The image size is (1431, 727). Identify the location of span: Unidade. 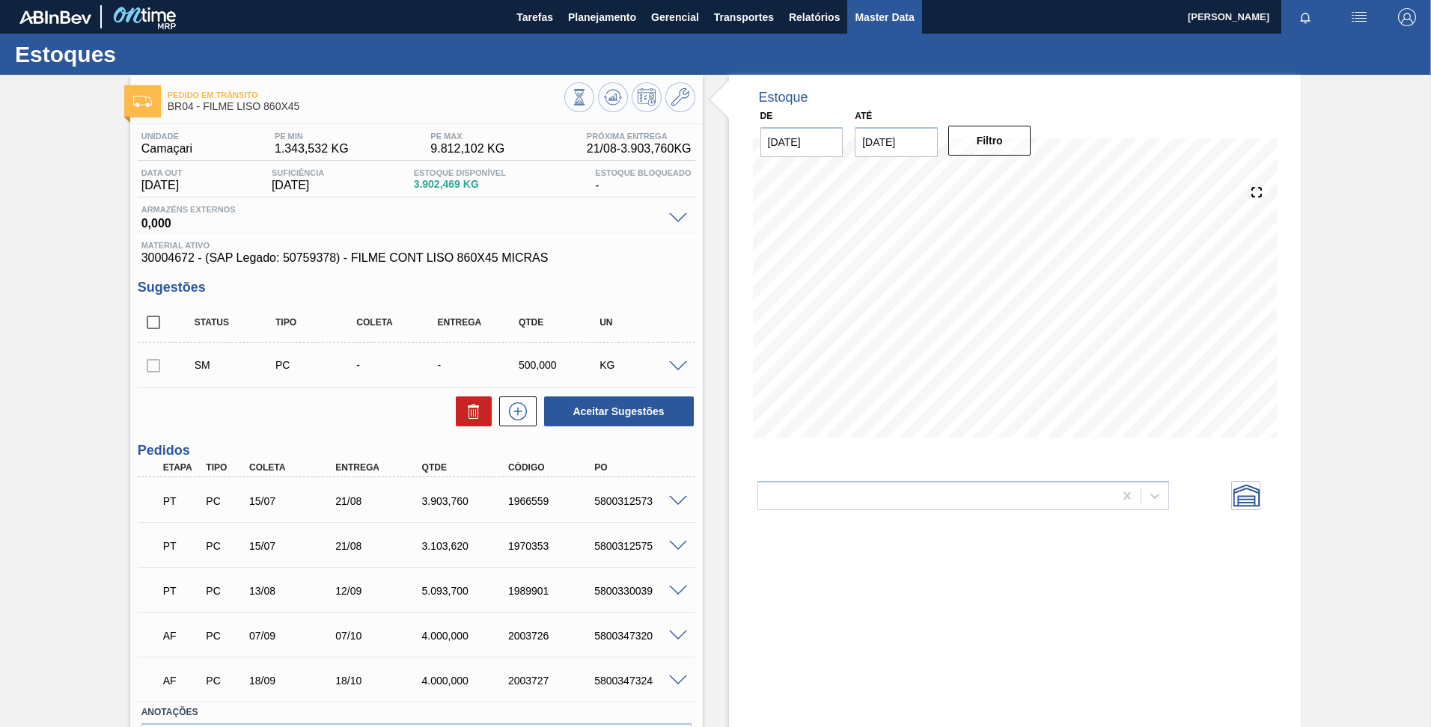
(167, 136).